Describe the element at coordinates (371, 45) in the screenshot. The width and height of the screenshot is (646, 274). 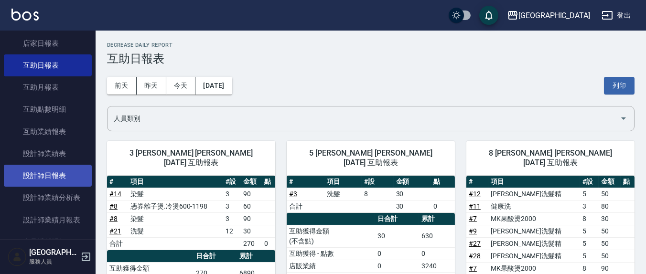
I see `h2: Decrease Daily Report` at that location.